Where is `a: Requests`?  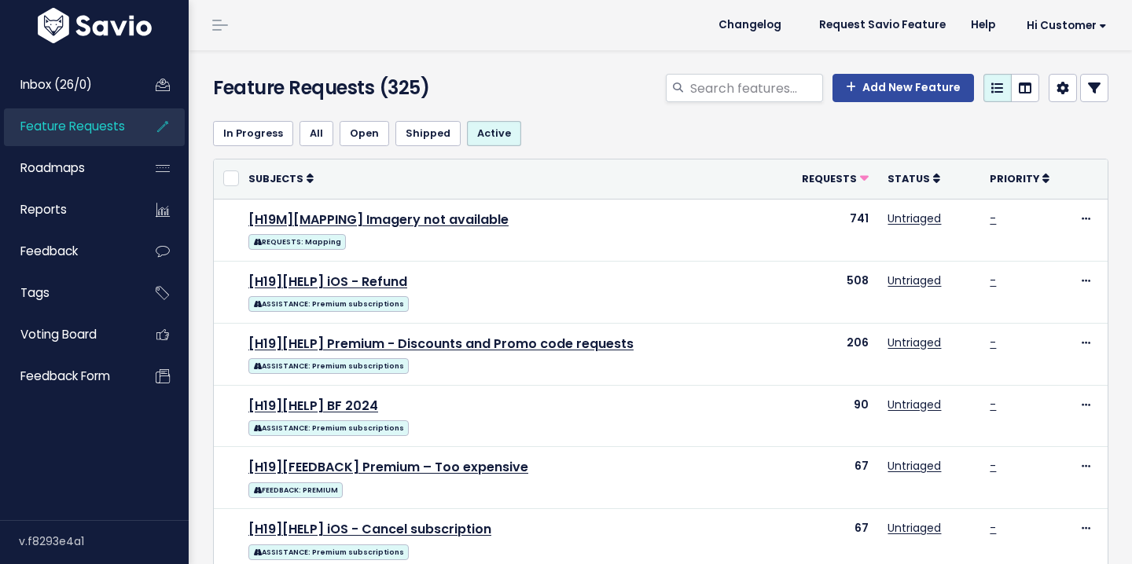
a: Requests is located at coordinates (835, 178).